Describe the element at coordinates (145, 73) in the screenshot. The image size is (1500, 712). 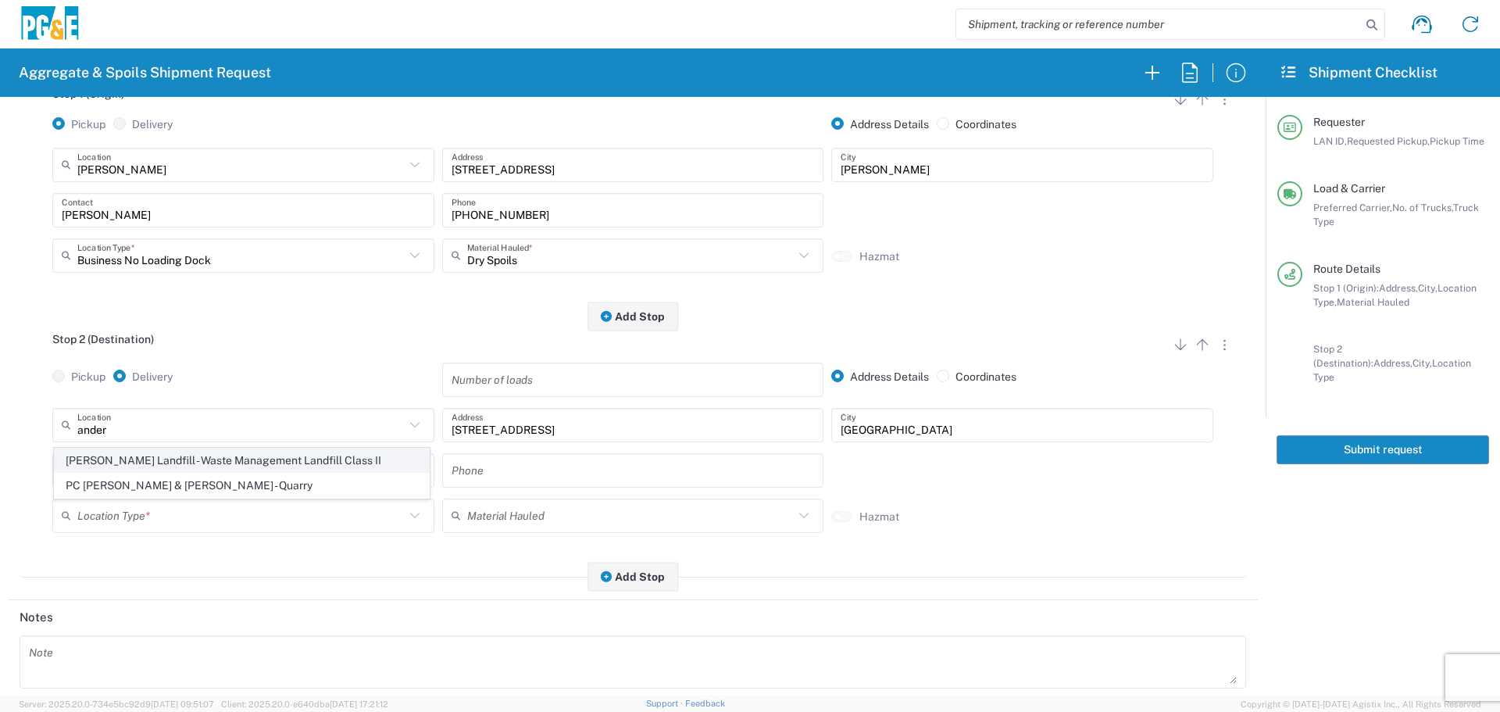
I see `h2: Aggregate & Spoils Shipment Request` at that location.